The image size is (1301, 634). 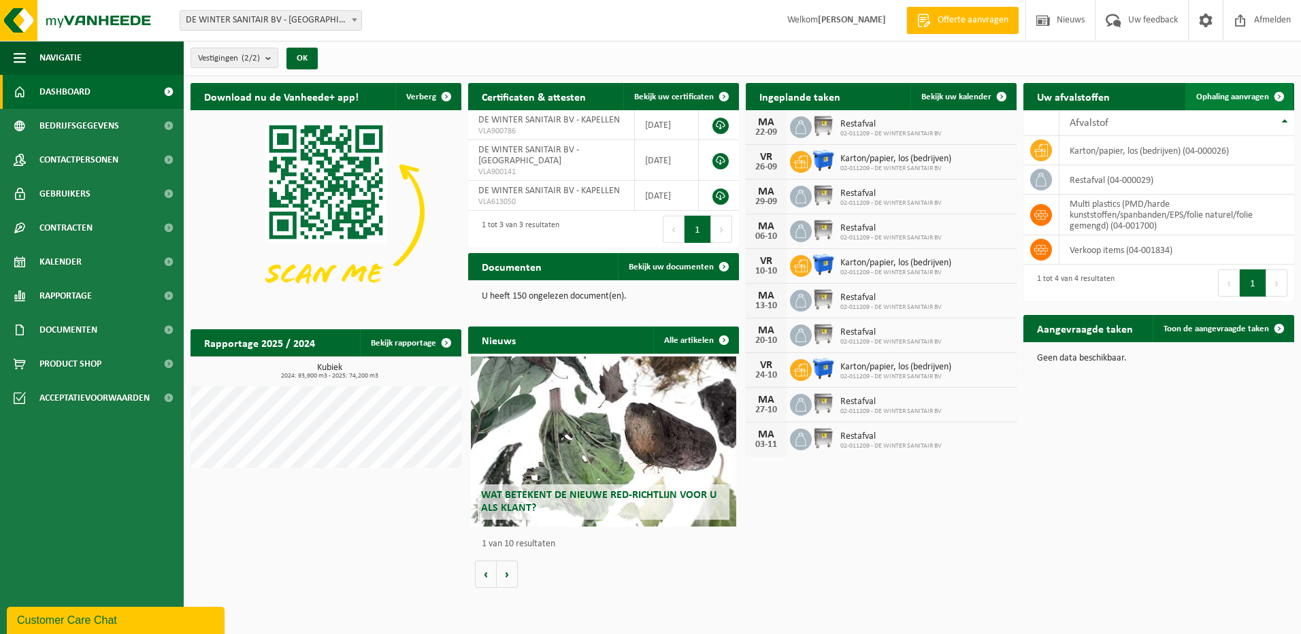 What do you see at coordinates (70, 364) in the screenshot?
I see `span: Product Shop` at bounding box center [70, 364].